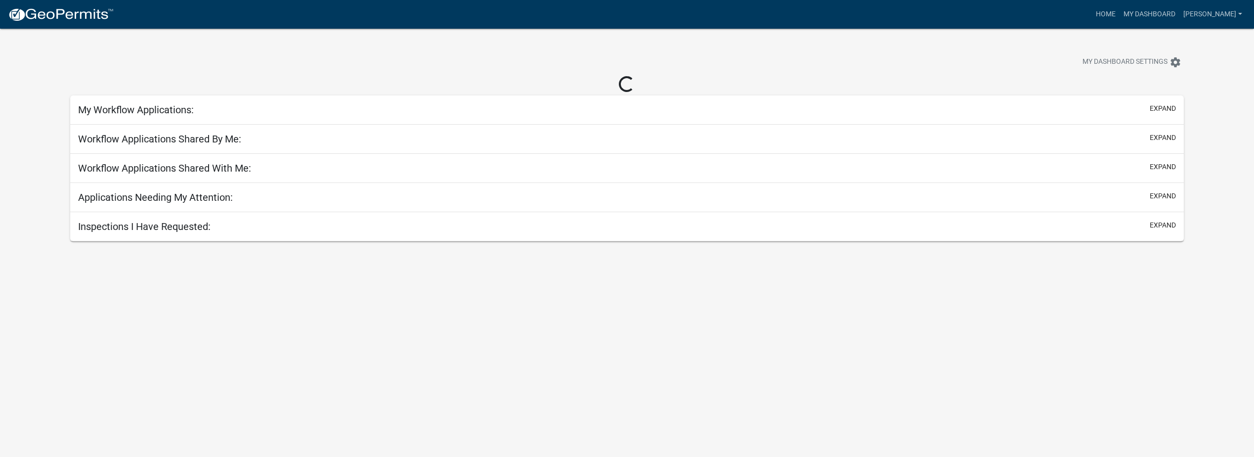 The height and width of the screenshot is (457, 1254). What do you see at coordinates (1106, 14) in the screenshot?
I see `a: Home` at bounding box center [1106, 14].